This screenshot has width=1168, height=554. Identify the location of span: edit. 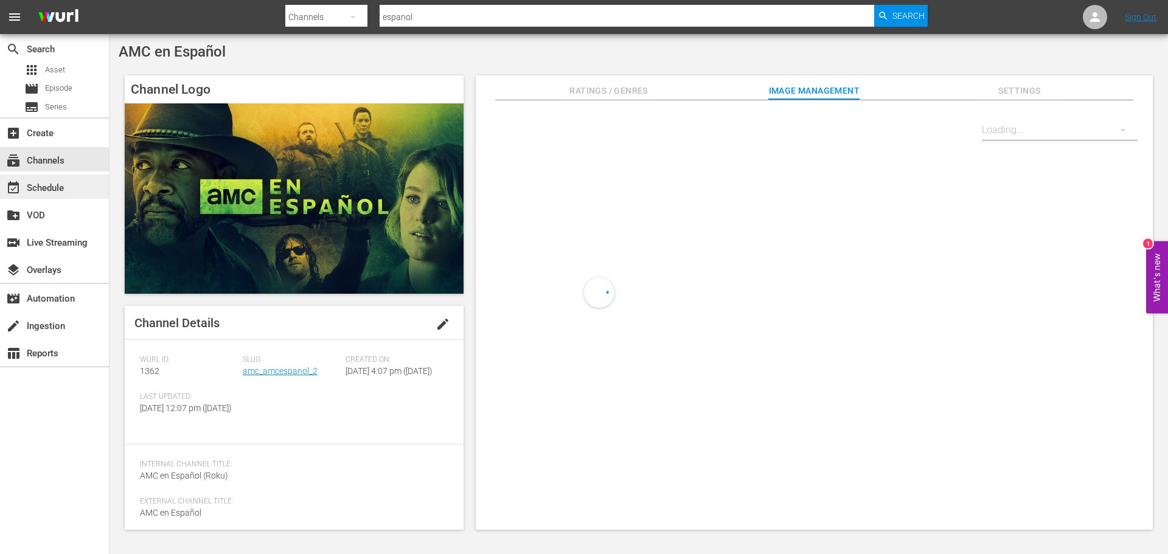
(443, 324).